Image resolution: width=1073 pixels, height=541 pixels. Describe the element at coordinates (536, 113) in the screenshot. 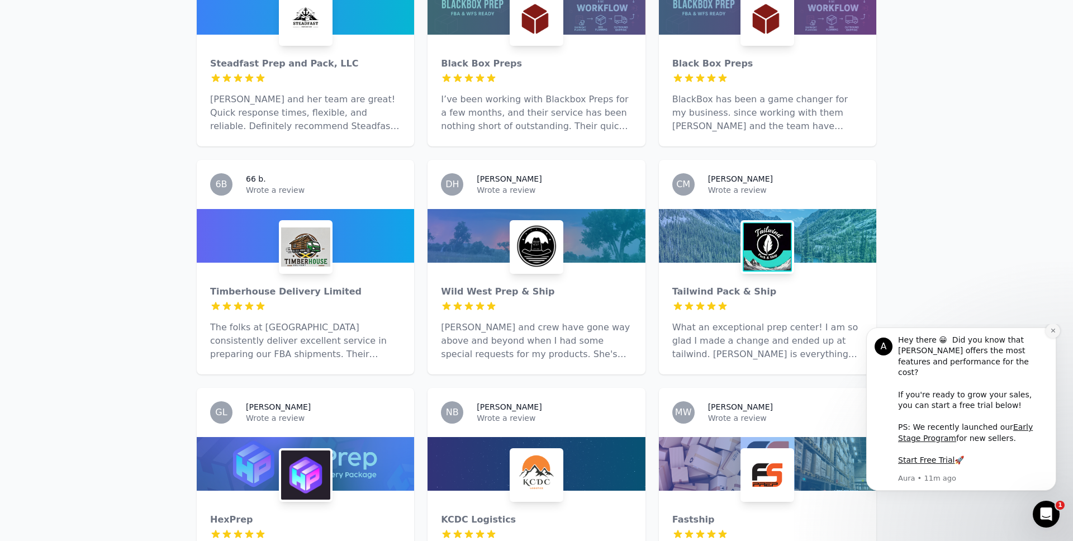

I see `p: I’ve been working with Blackbox Preps for a few months, and their service has been nothing short ...` at that location.